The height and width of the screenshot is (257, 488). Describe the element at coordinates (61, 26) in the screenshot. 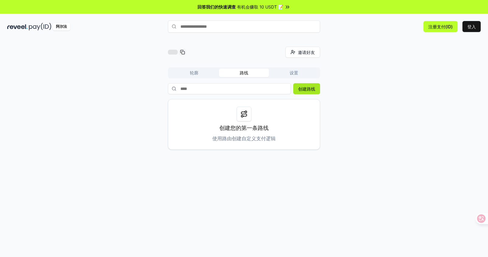

I see `font: 阿尔法` at that location.